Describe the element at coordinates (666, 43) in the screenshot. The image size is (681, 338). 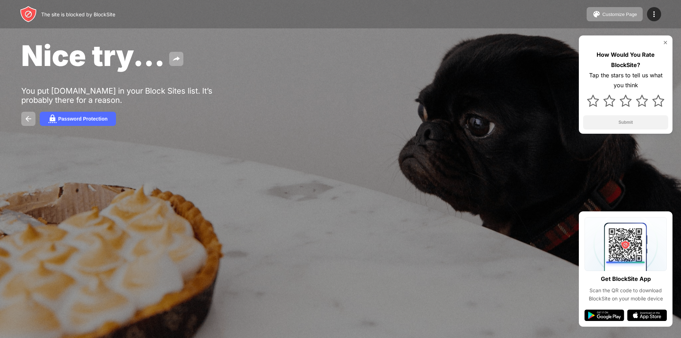
I see `img: rate-us-close.svg` at that location.